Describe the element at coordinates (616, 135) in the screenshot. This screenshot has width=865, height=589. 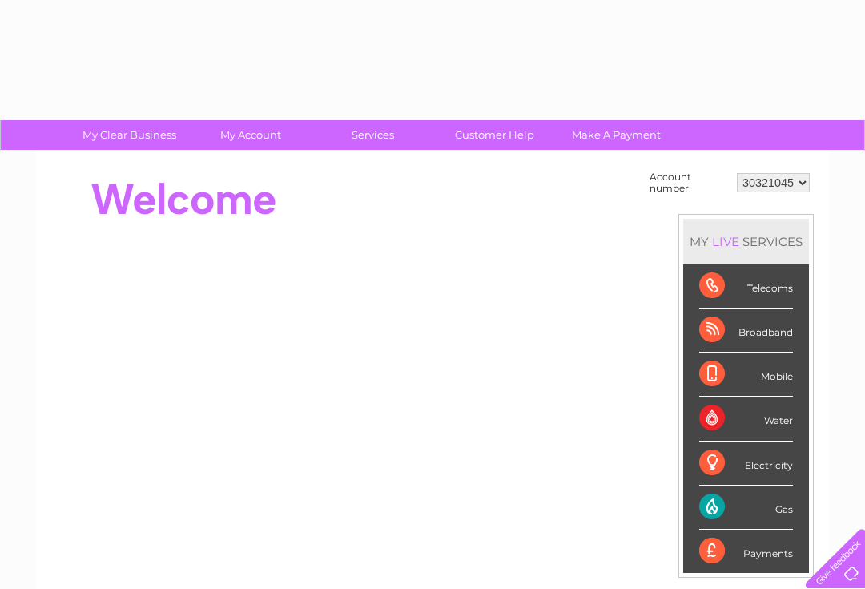
I see `a: Make A Payment` at that location.